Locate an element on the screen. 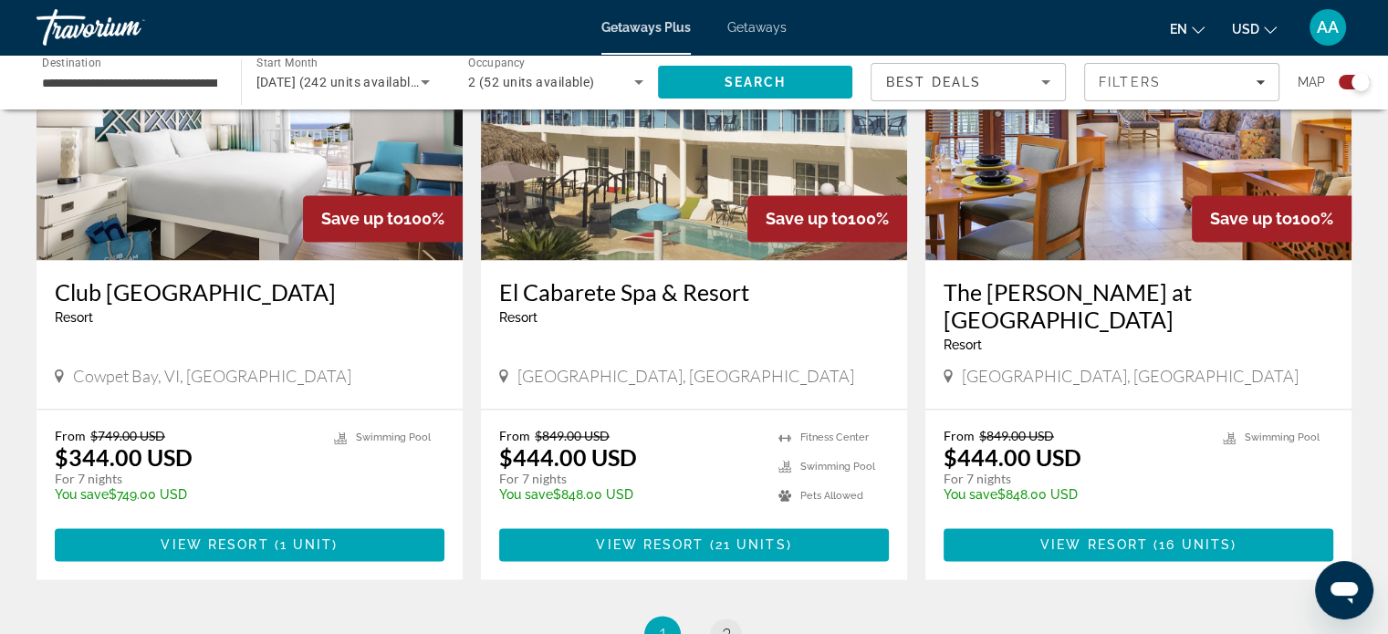 The height and width of the screenshot is (634, 1388). a: Getaways Plus is located at coordinates (646, 27).